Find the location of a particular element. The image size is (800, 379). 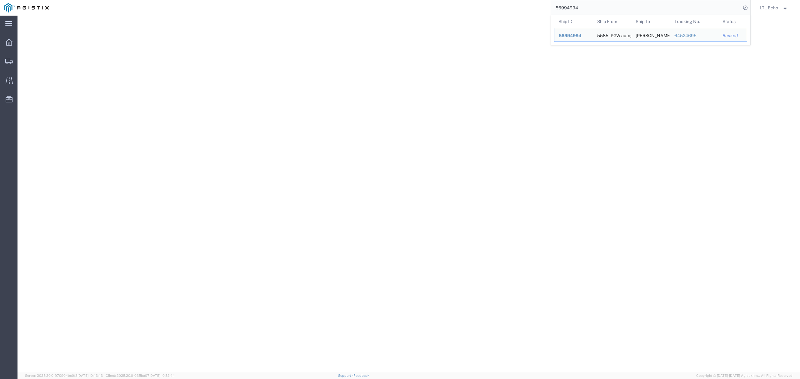

a: Support is located at coordinates (346, 376).